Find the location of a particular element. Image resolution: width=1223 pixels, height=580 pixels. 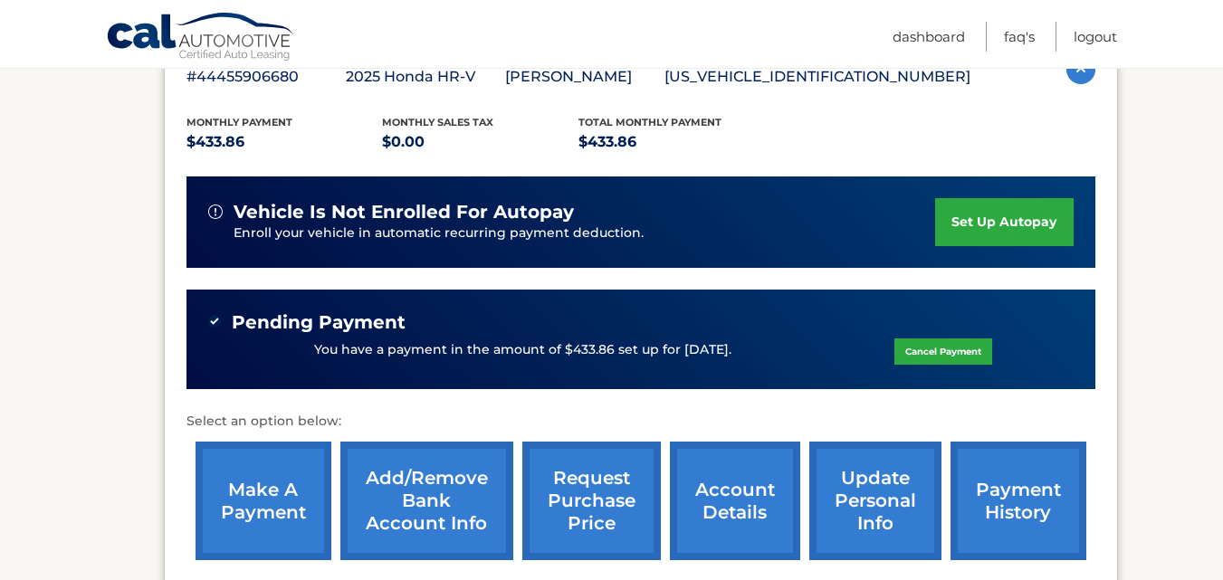

a: account details is located at coordinates (735, 501).